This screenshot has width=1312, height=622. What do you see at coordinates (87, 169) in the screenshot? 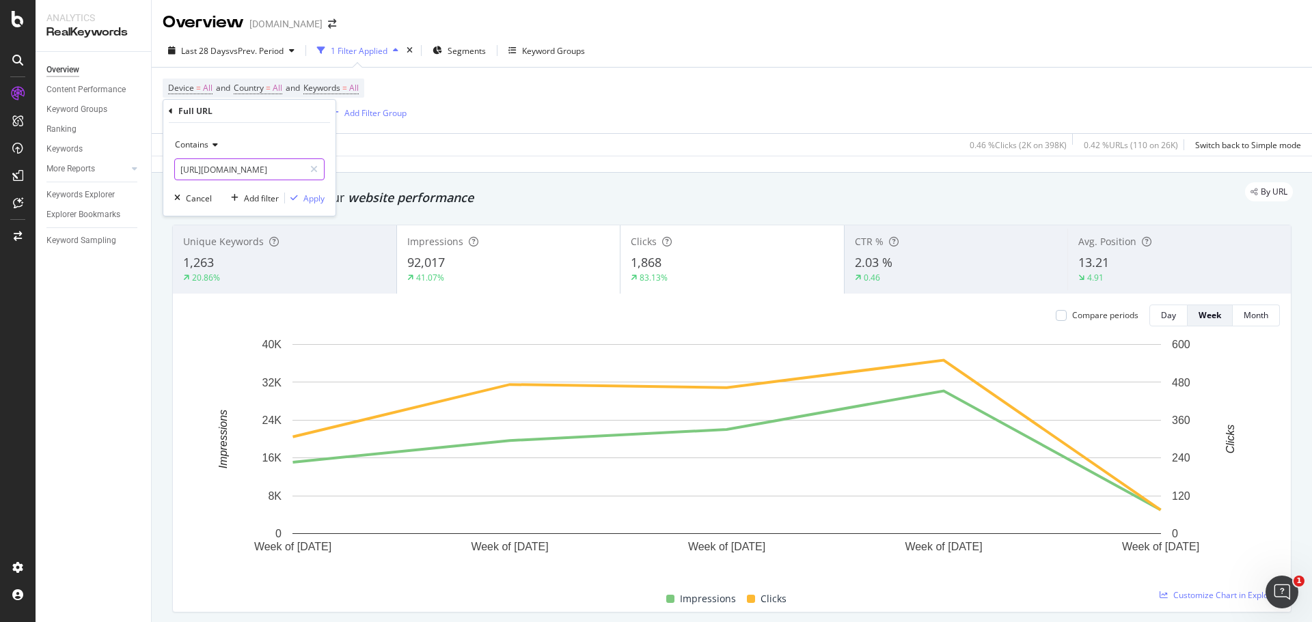
I see `a: More Reports` at bounding box center [87, 169].